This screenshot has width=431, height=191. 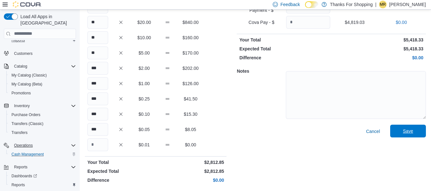 What do you see at coordinates (27, 4) in the screenshot?
I see `img: Cova` at bounding box center [27, 4].